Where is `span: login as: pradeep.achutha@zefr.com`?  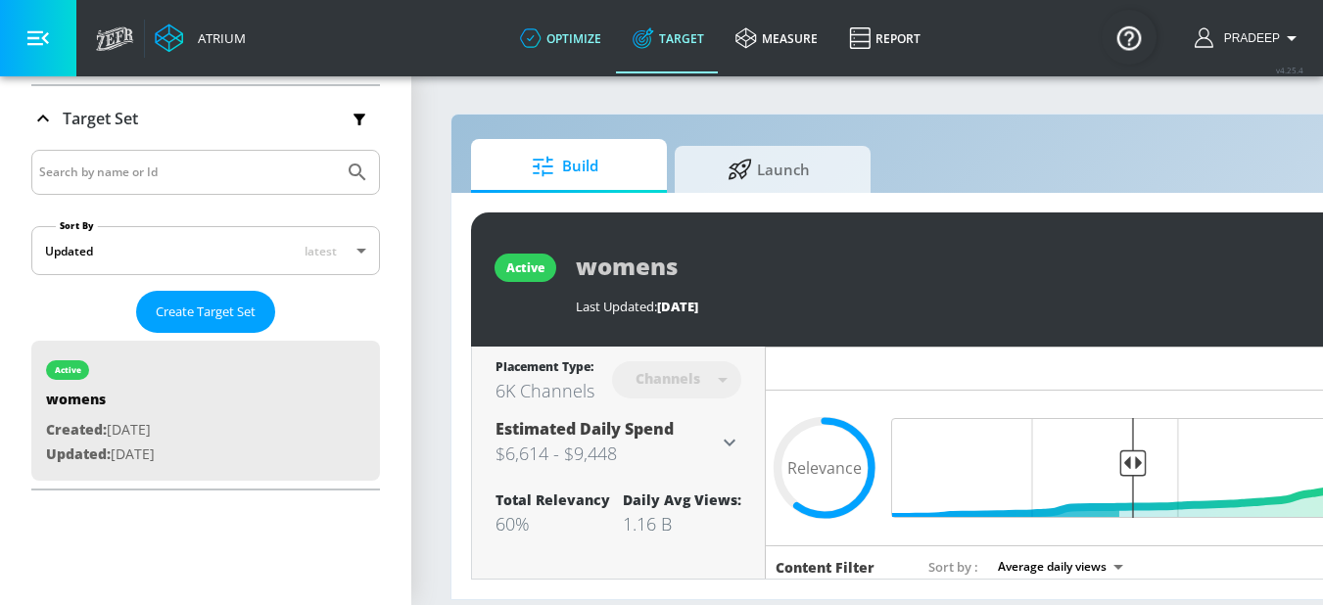
span: login as: pradeep.achutha@zefr.com is located at coordinates (1247, 38).